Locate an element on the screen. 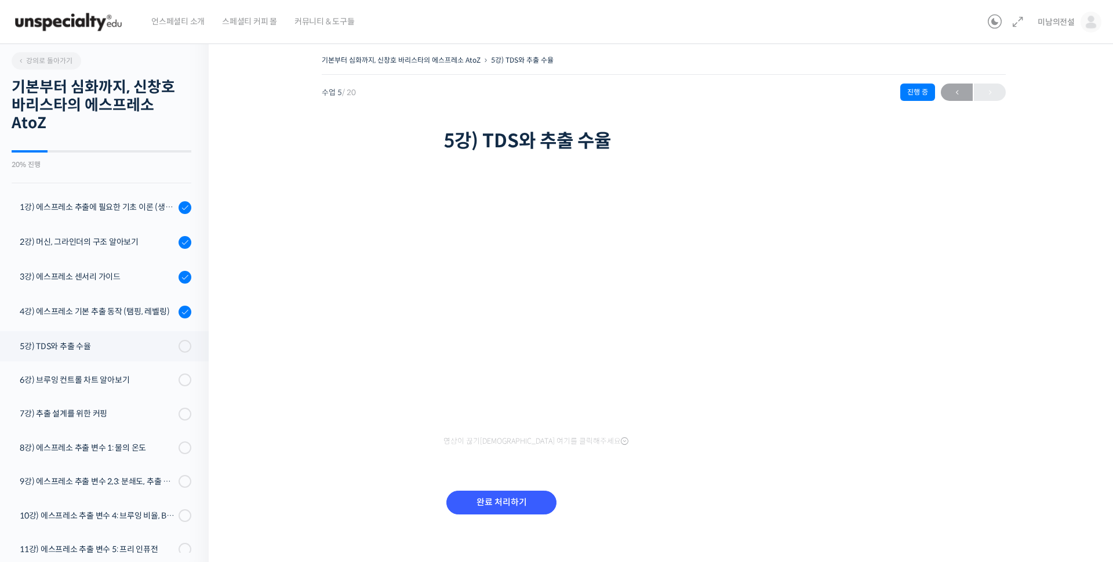 This screenshot has height=562, width=1113. div: 20% 진행 is located at coordinates (101, 165).